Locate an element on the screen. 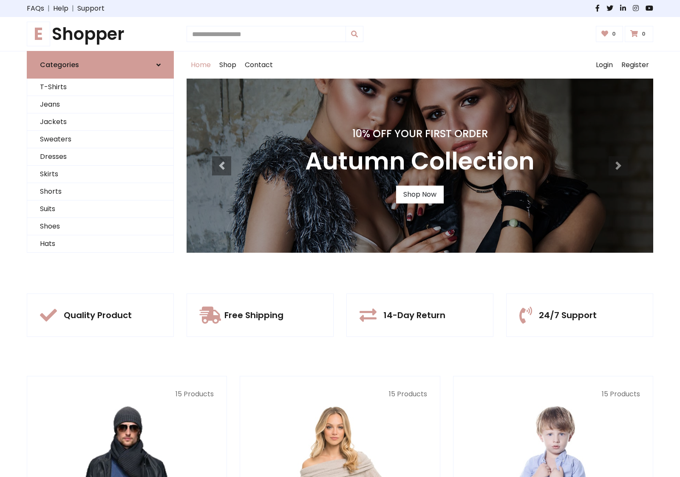 The height and width of the screenshot is (477, 680). a: Dresses is located at coordinates (100, 157).